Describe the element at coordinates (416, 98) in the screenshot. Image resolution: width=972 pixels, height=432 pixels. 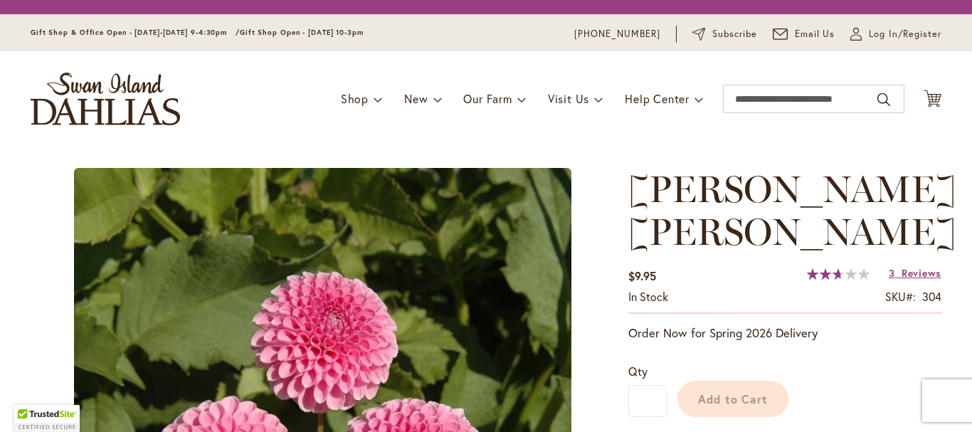
I see `span: New` at that location.